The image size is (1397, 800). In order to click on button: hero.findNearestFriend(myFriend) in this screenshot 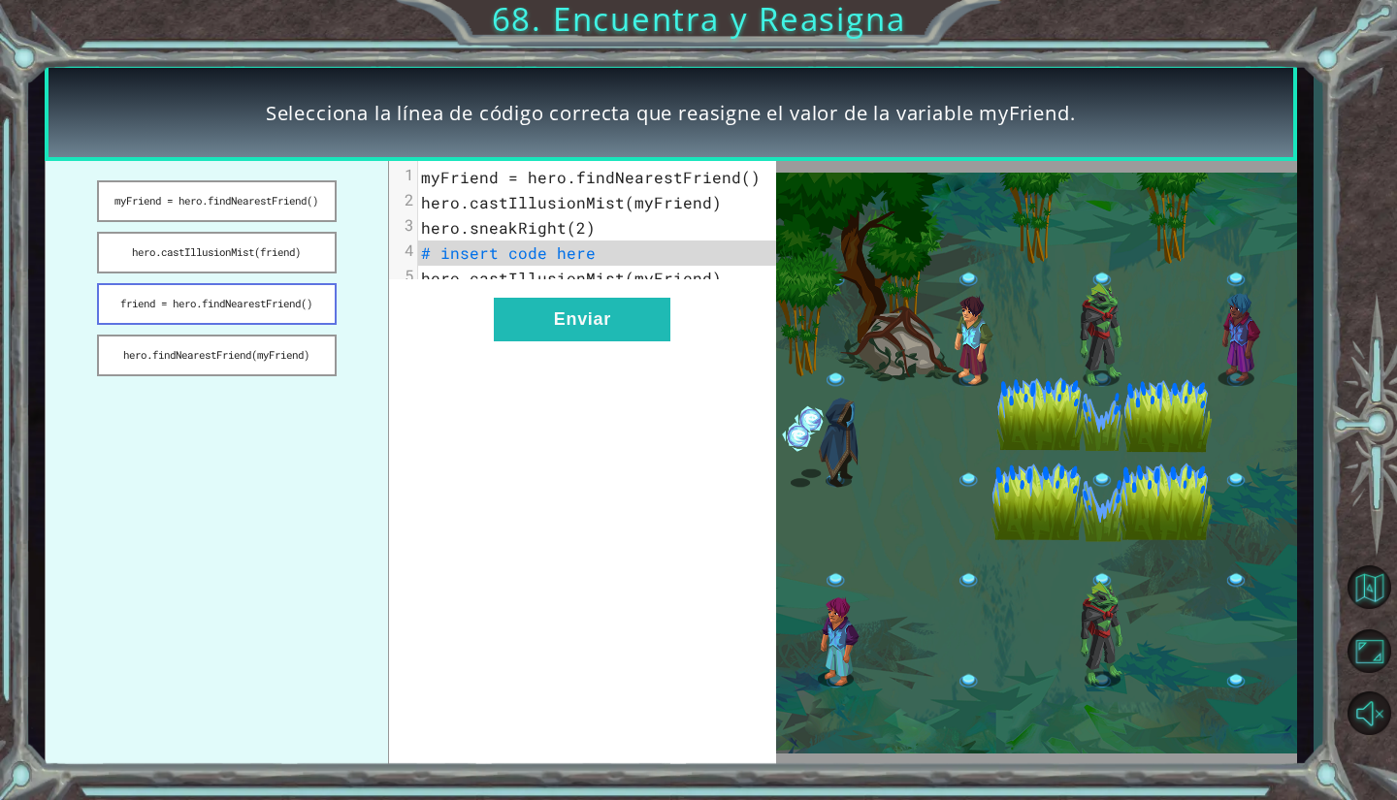, I will do `click(216, 355)`.